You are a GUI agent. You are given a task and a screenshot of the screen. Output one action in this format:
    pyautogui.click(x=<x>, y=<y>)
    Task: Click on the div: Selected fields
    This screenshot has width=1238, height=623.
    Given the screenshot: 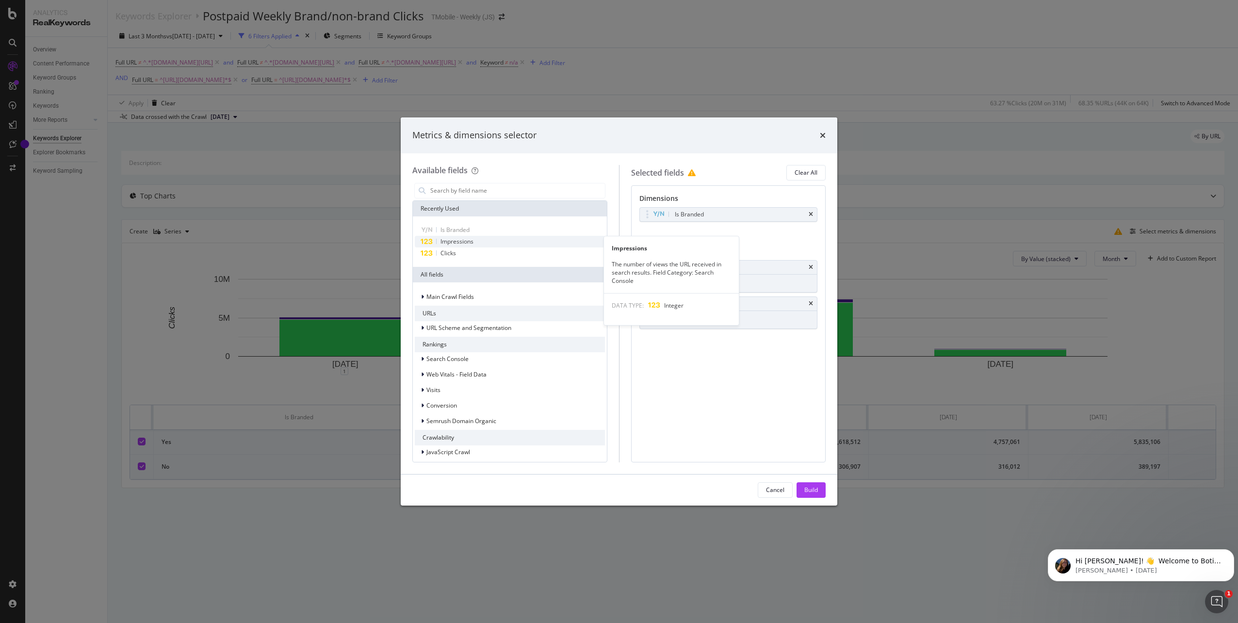 What is the action you would take?
    pyautogui.click(x=665, y=173)
    